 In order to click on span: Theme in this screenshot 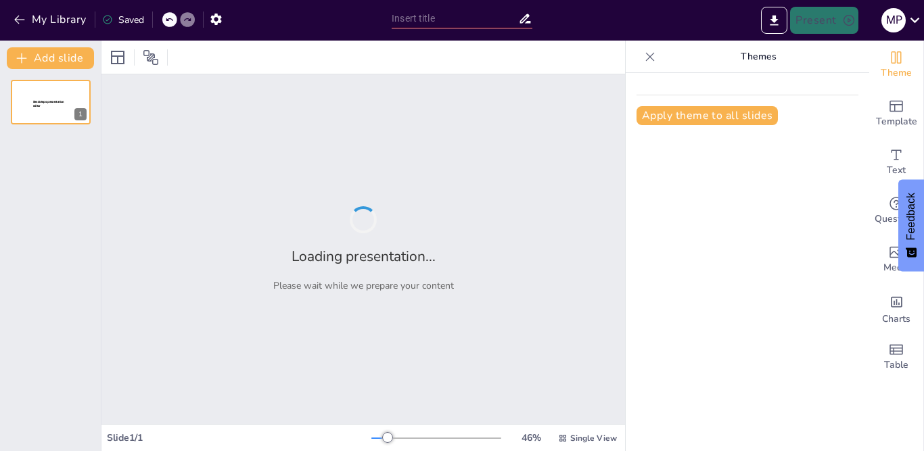, I will do `click(896, 73)`.